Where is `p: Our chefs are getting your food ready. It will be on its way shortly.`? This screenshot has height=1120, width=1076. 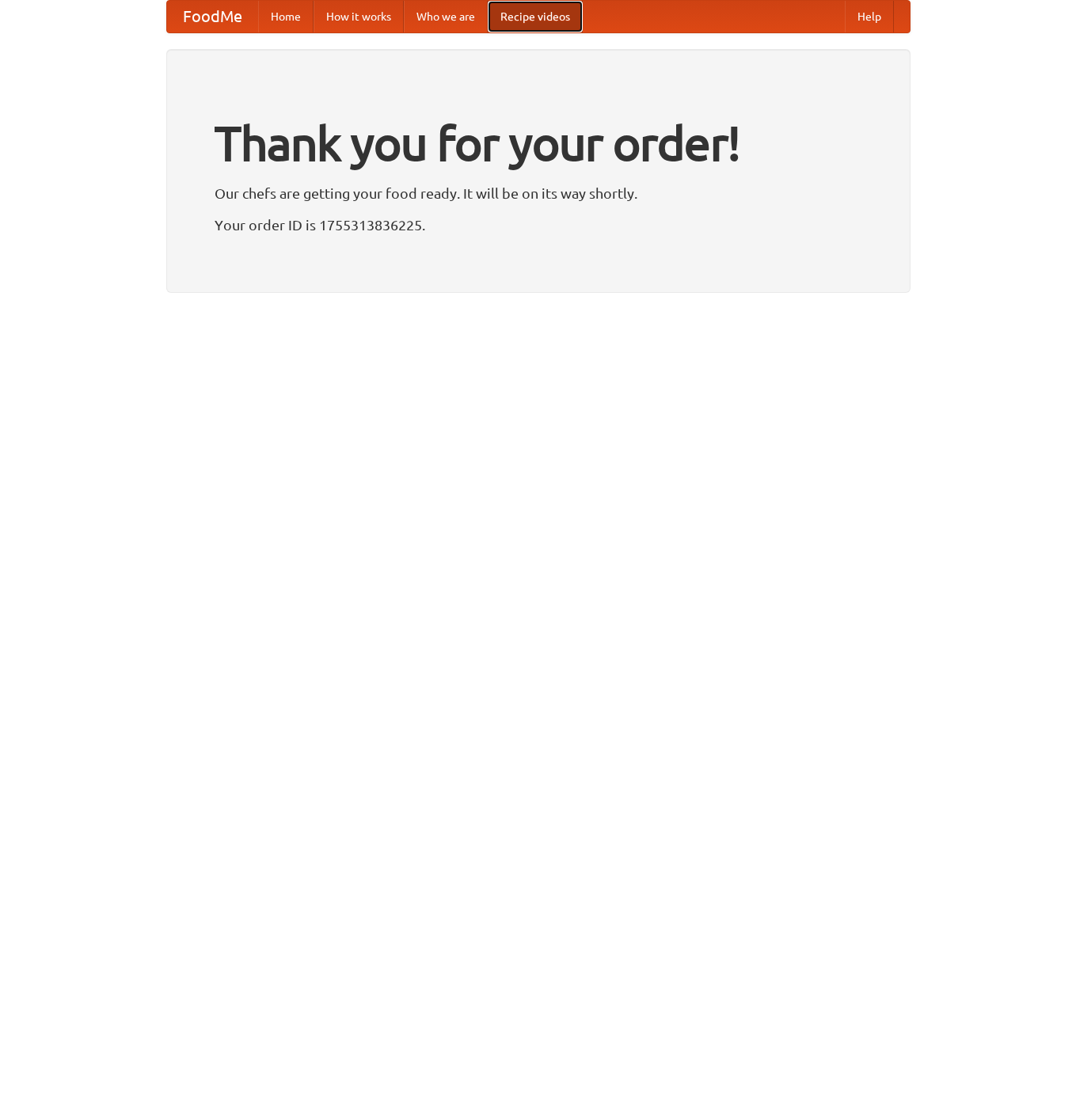
p: Our chefs are getting your food ready. It will be on its way shortly. is located at coordinates (538, 193).